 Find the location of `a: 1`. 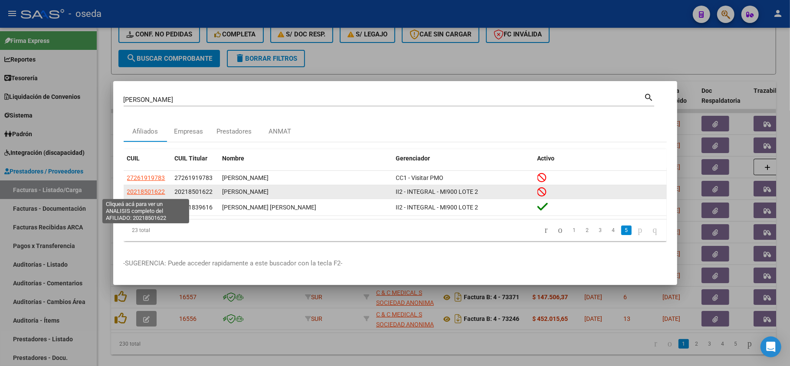

a: 1 is located at coordinates (574, 230).